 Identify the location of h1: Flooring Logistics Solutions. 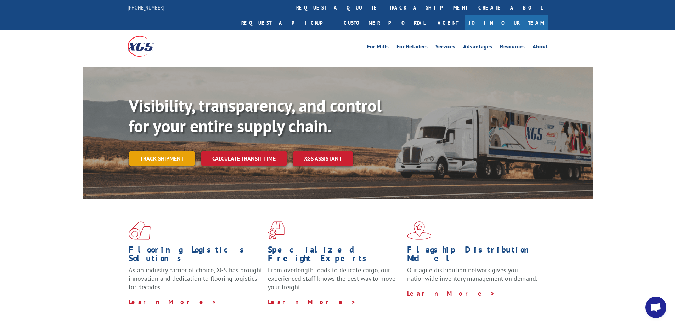
(195, 256).